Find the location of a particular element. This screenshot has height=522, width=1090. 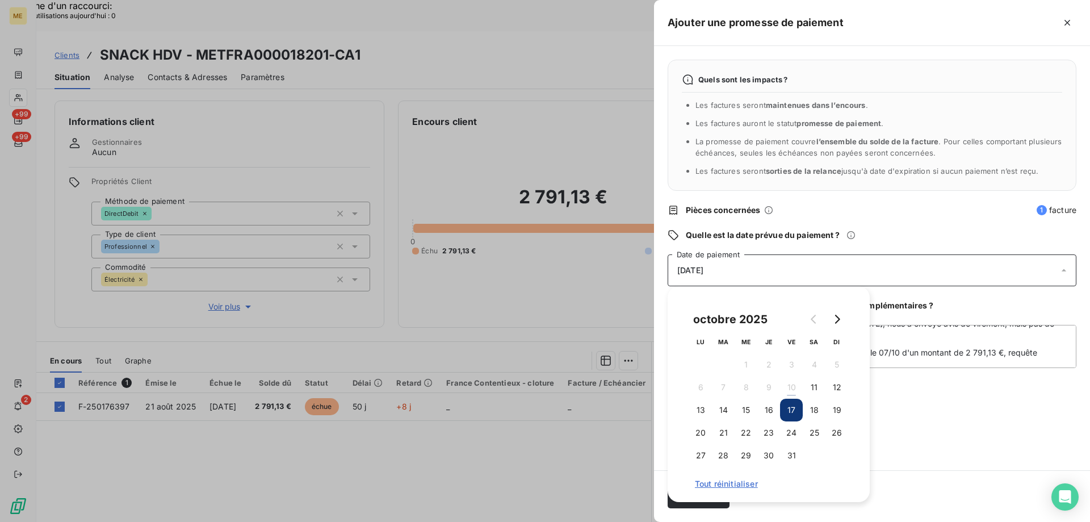

button: 29 is located at coordinates (746, 455).